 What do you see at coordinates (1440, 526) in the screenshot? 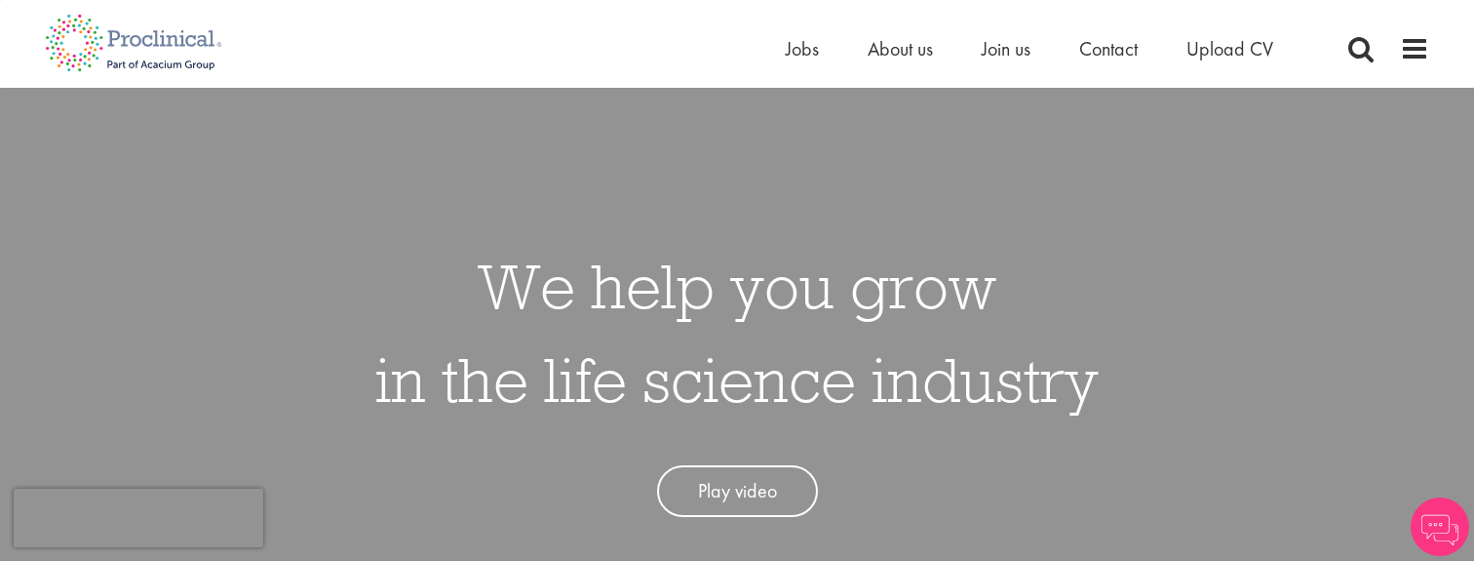
I see `img: Chatbot` at bounding box center [1440, 526].